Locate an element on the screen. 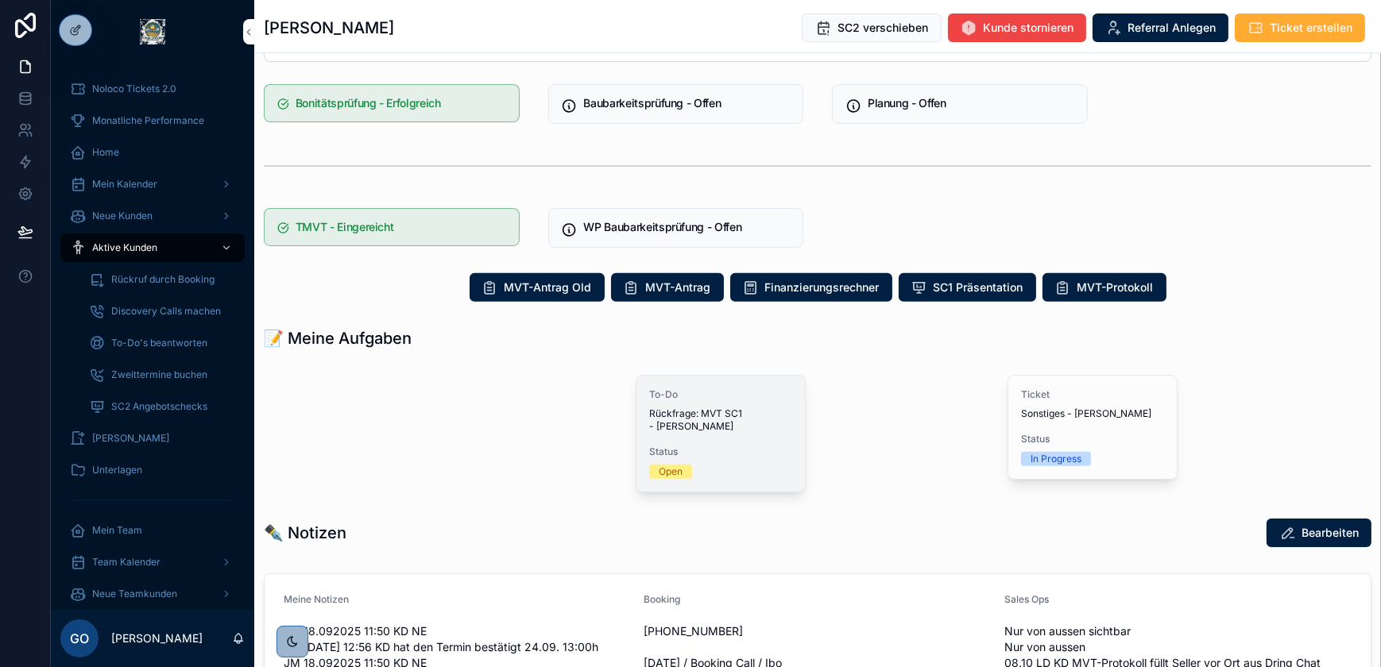 This screenshot has width=1381, height=667. span: Ticket is located at coordinates (1093, 395).